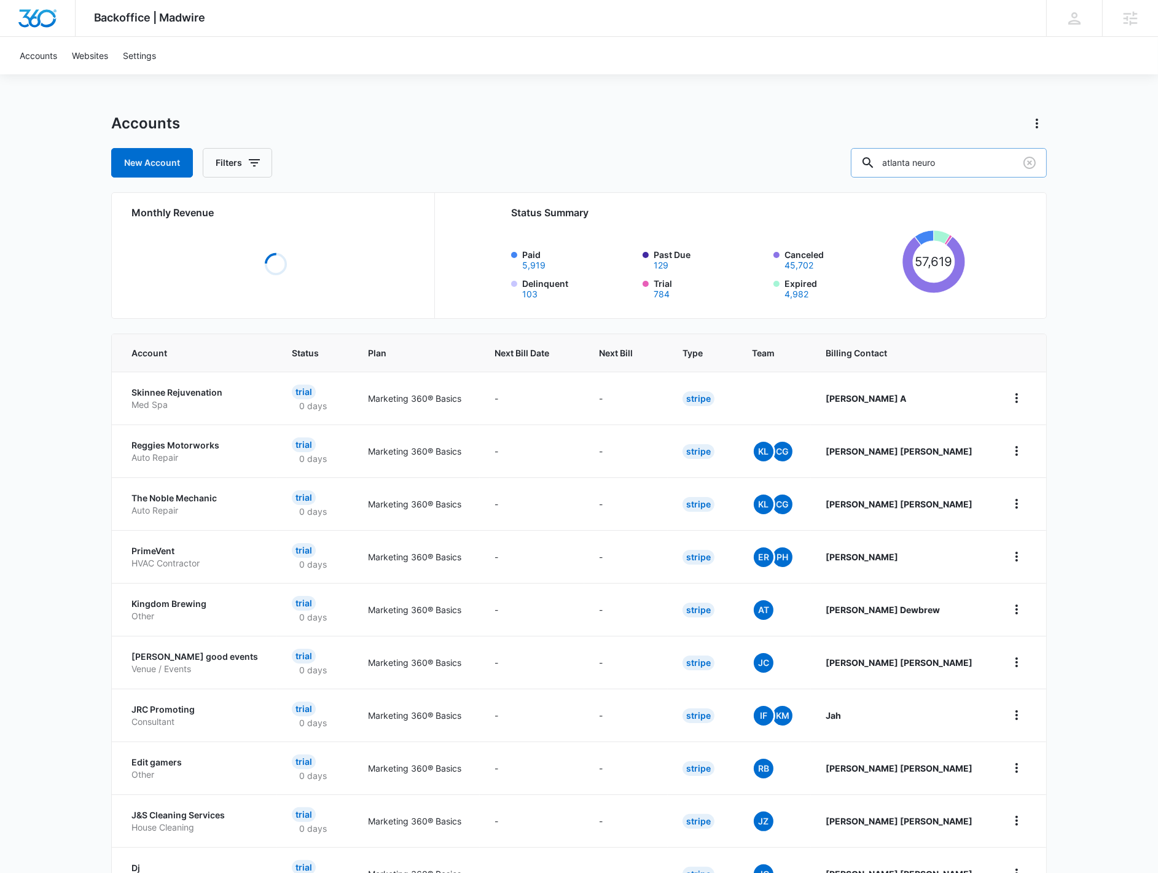  Describe the element at coordinates (783, 452) in the screenshot. I see `span: CG` at that location.